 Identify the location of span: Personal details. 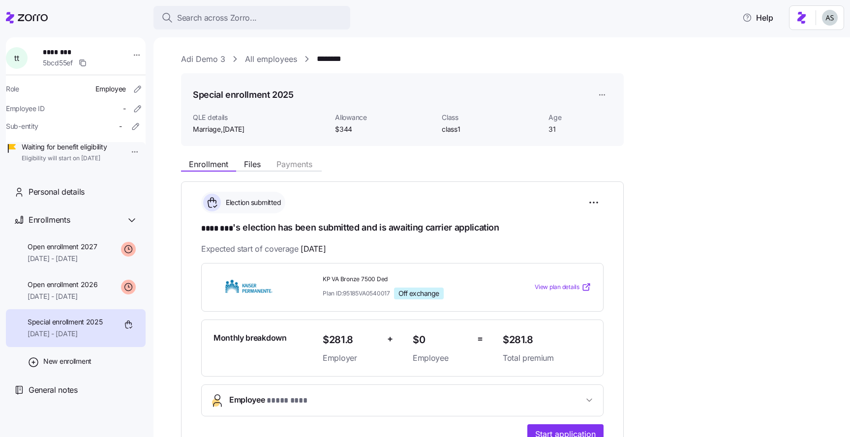
(57, 192).